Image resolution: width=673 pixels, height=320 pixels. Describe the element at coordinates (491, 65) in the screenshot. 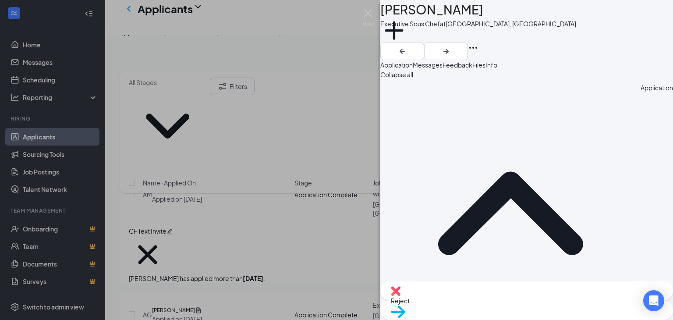

I see `span: Info` at that location.